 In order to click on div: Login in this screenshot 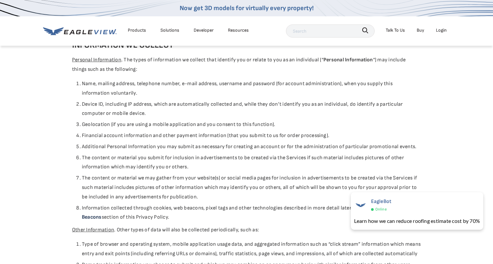, I will do `click(441, 30)`.